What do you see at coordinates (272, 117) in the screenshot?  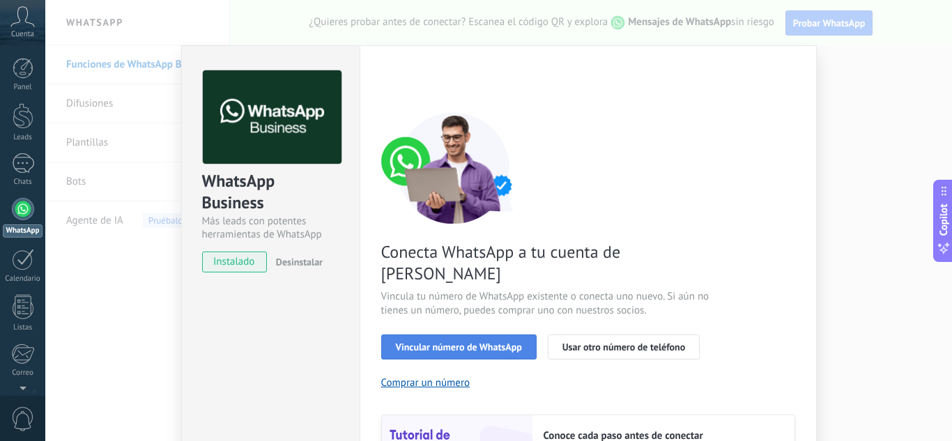 I see `img: logo_main.png` at bounding box center [272, 117].